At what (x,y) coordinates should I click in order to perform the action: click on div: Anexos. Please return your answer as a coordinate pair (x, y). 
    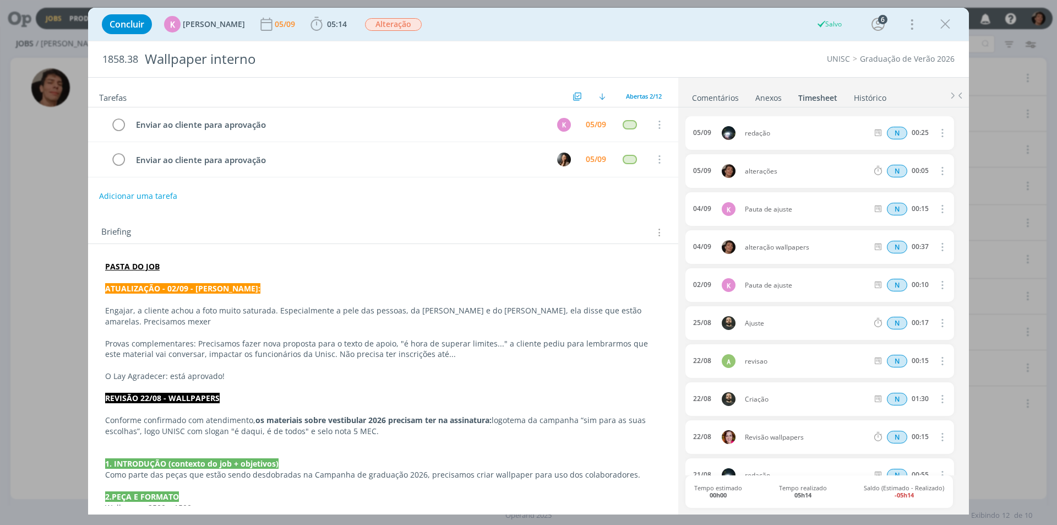
    Looking at the image, I should click on (769, 98).